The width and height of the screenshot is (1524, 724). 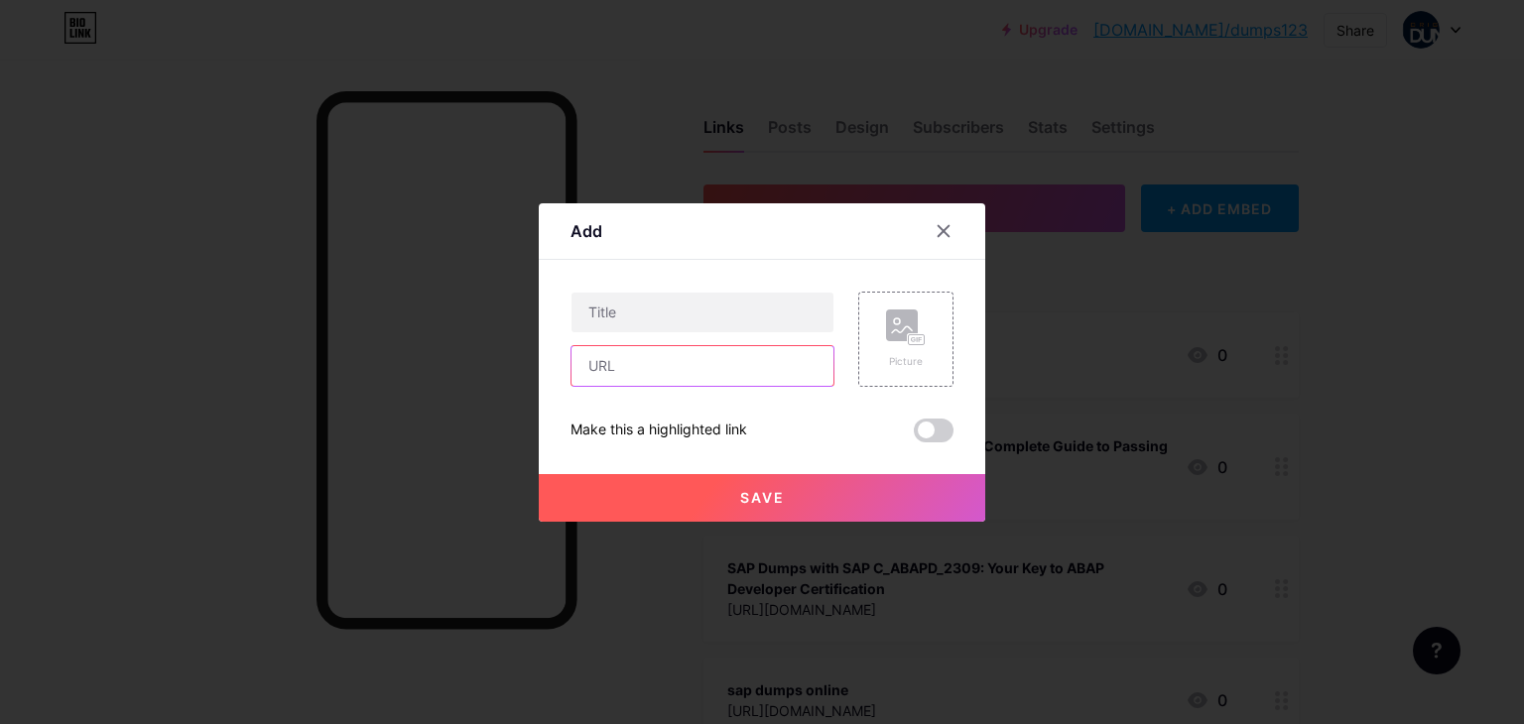 What do you see at coordinates (659, 431) in the screenshot?
I see `div: Make this a highlighted link` at bounding box center [659, 431].